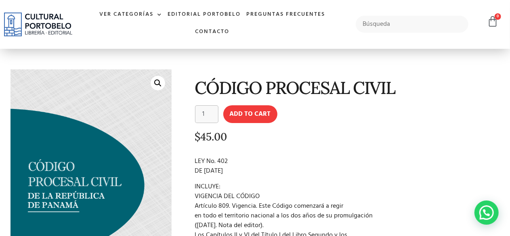  What do you see at coordinates (211, 136) in the screenshot?
I see `bdi: 45.00` at bounding box center [211, 136].